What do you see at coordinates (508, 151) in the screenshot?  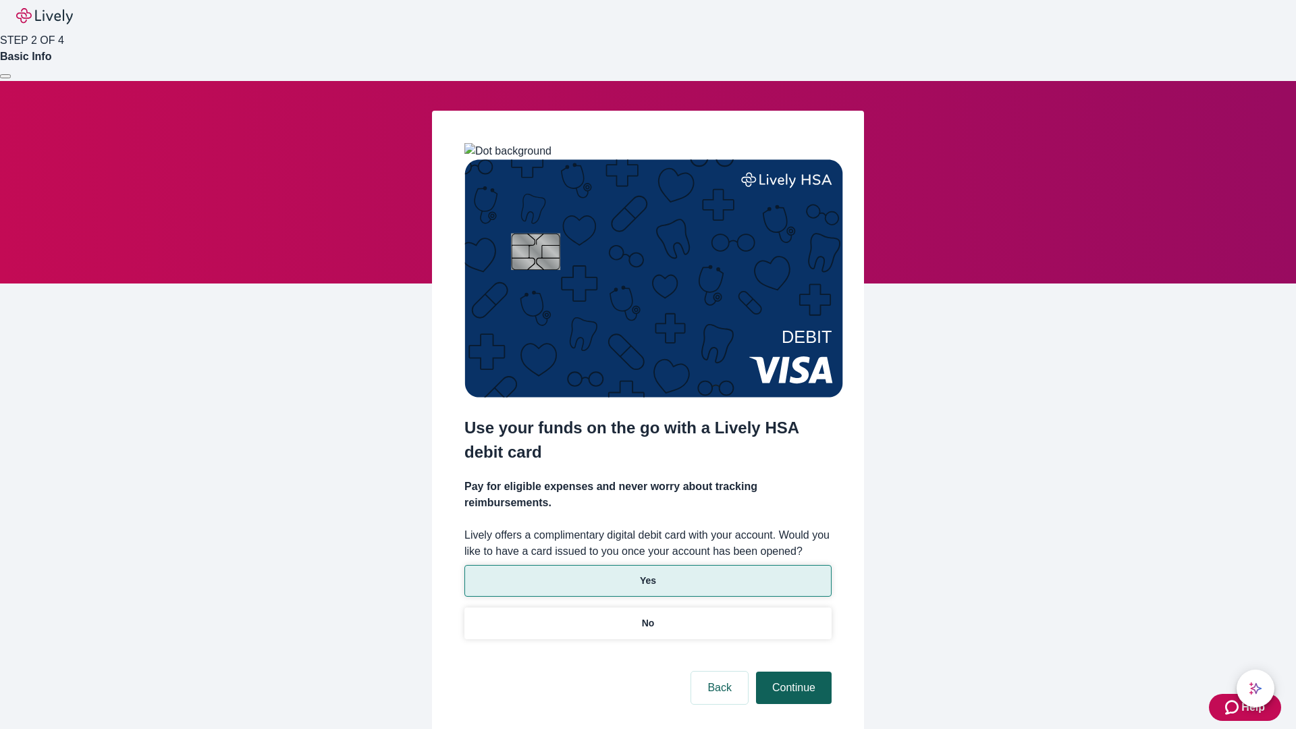 I see `img: Dot background` at bounding box center [508, 151].